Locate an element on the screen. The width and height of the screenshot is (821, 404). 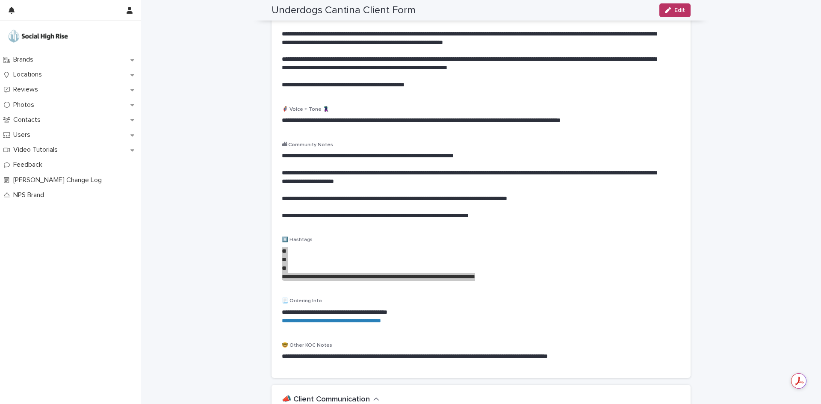
p: Users is located at coordinates (24, 135).